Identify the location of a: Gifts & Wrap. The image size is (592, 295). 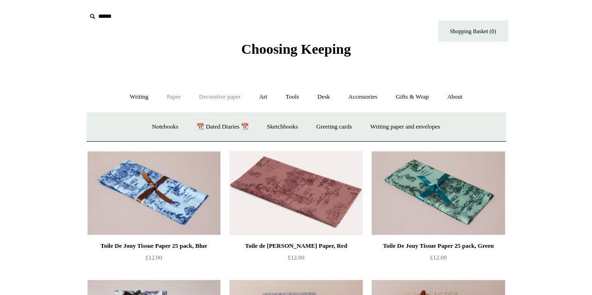
(412, 97).